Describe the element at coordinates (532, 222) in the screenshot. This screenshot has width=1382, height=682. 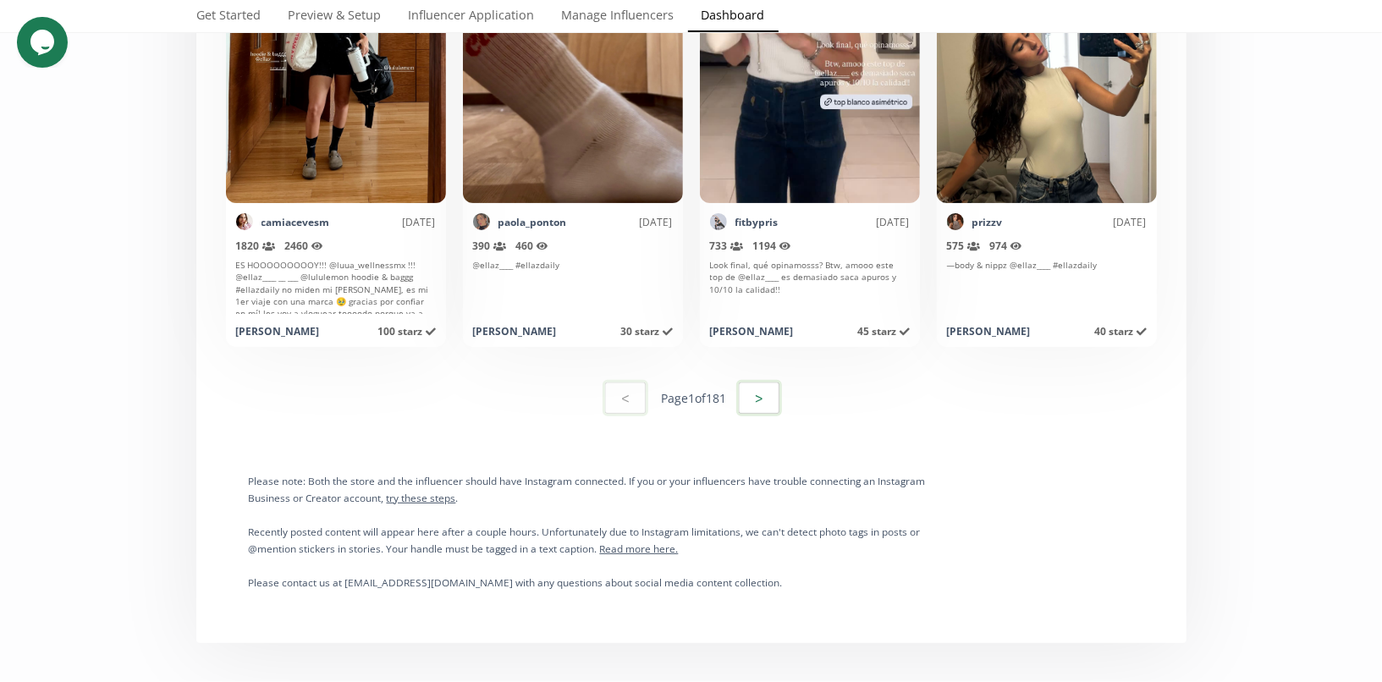
I see `a: paola_ponton` at that location.